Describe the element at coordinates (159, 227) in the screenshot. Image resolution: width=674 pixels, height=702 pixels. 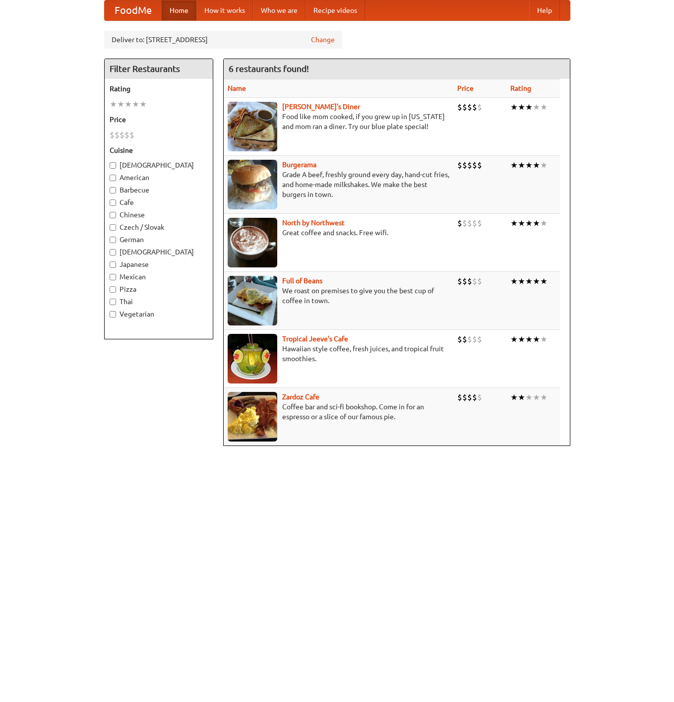
I see `label: Czech / Slovak` at that location.